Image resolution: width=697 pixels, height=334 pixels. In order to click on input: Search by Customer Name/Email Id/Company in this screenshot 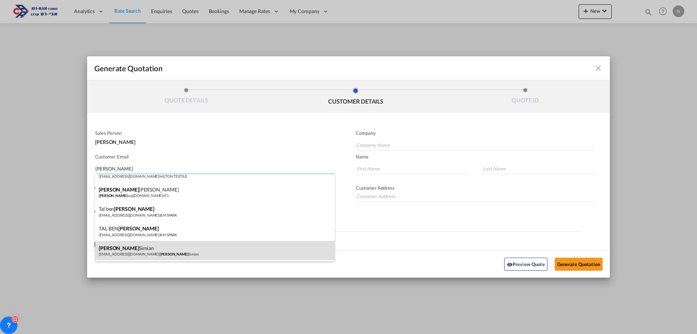, I will do `click(215, 168)`.